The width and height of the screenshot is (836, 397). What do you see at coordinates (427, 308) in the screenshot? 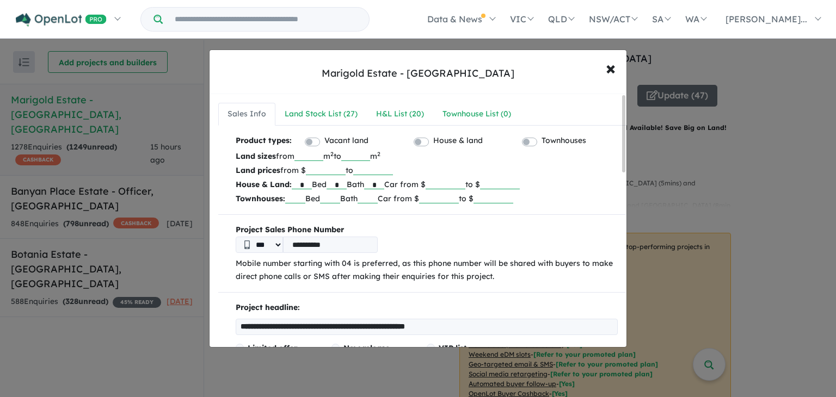
I see `p: Project headline:` at bounding box center [427, 308].